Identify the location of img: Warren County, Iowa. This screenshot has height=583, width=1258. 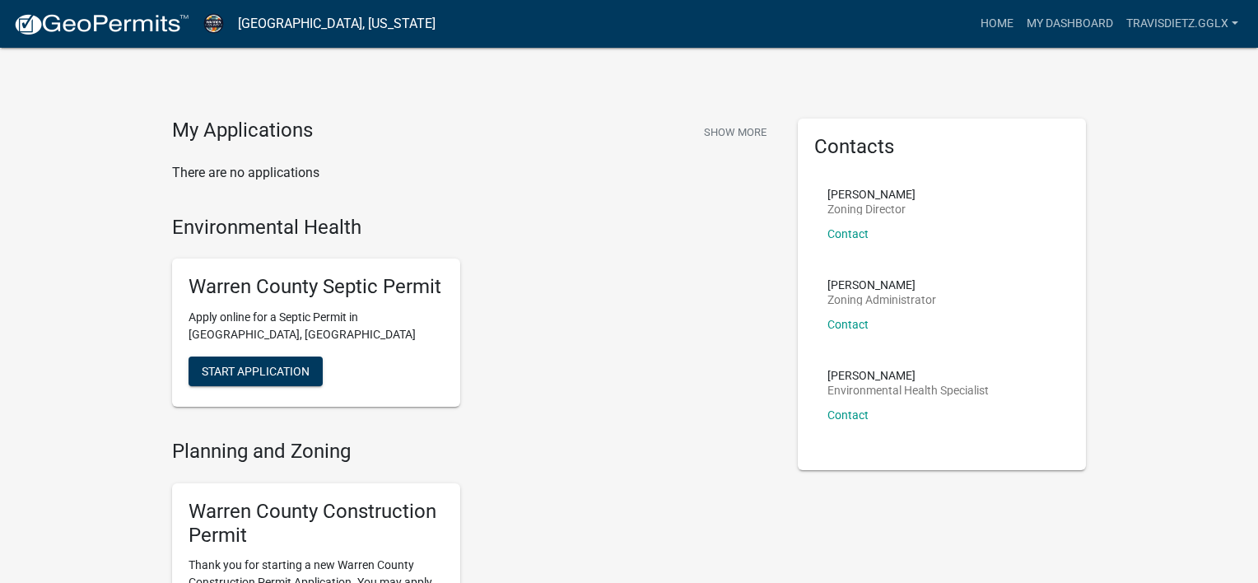
(213, 23).